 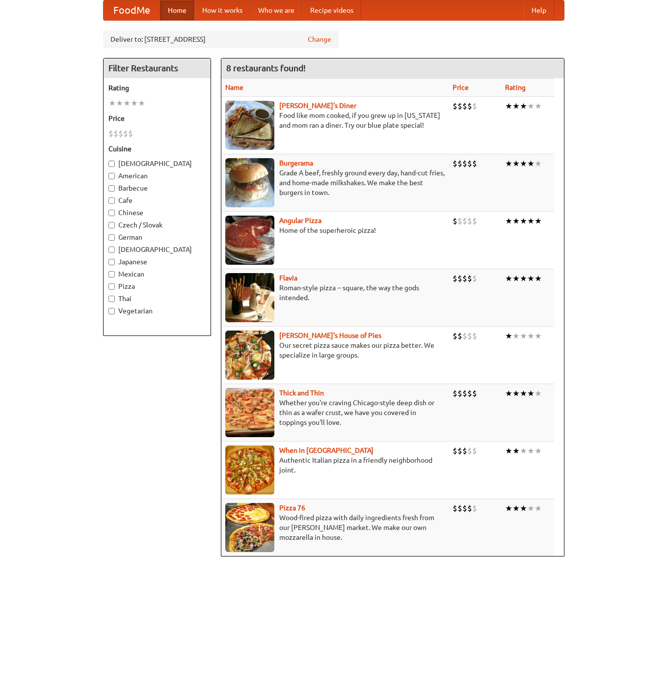 I want to click on label: Pizza, so click(x=157, y=286).